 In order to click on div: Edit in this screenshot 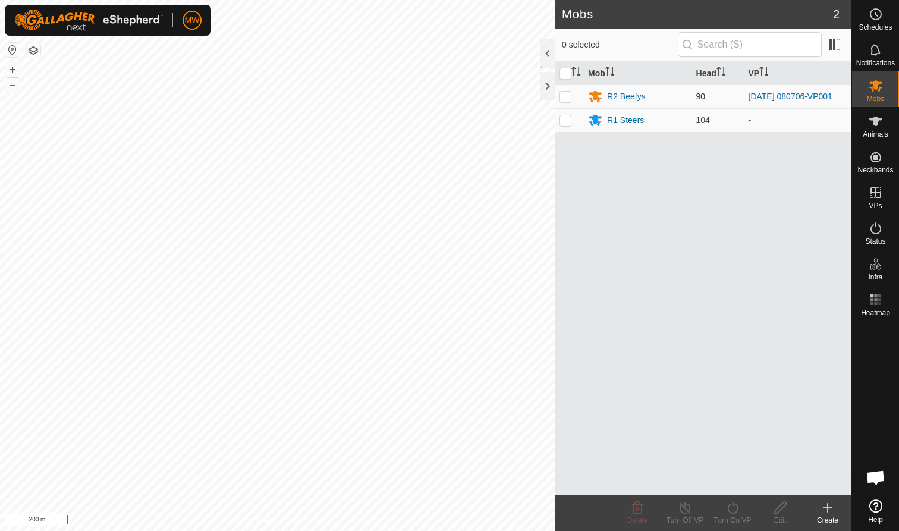, I will do `click(780, 520)`.